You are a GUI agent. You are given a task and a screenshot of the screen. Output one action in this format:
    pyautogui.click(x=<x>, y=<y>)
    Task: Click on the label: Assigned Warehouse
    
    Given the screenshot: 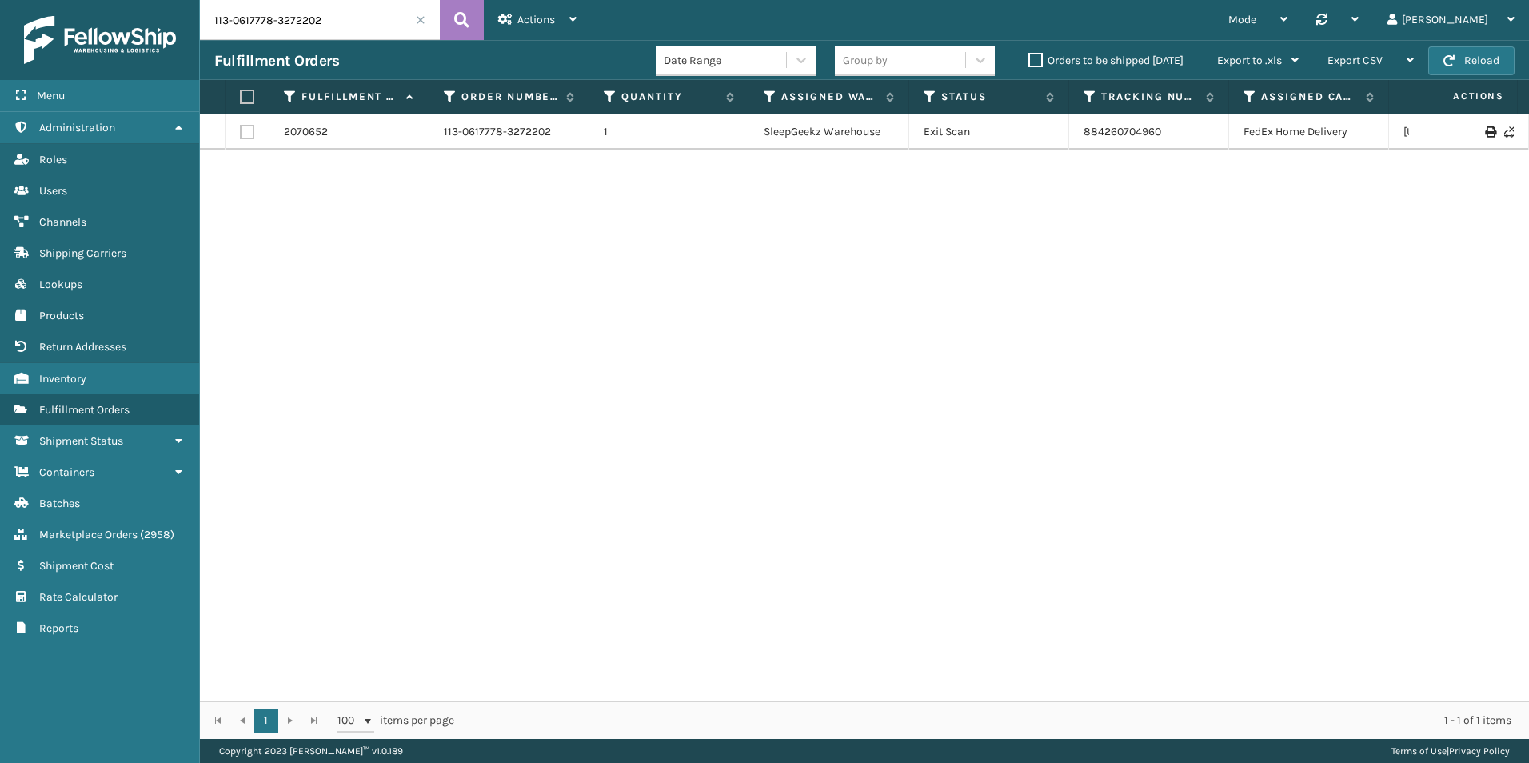 What is the action you would take?
    pyautogui.click(x=829, y=97)
    